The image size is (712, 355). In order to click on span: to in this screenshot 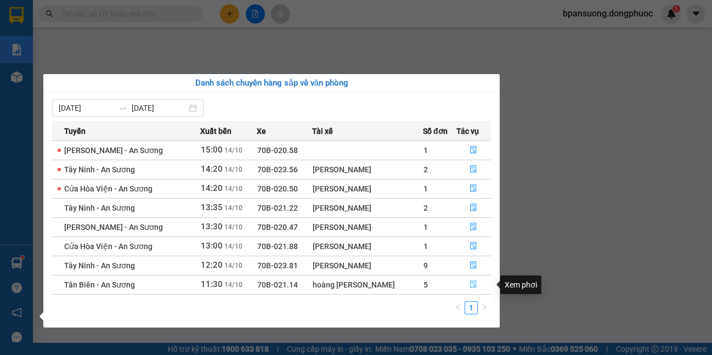, I will do `click(123, 108)`.